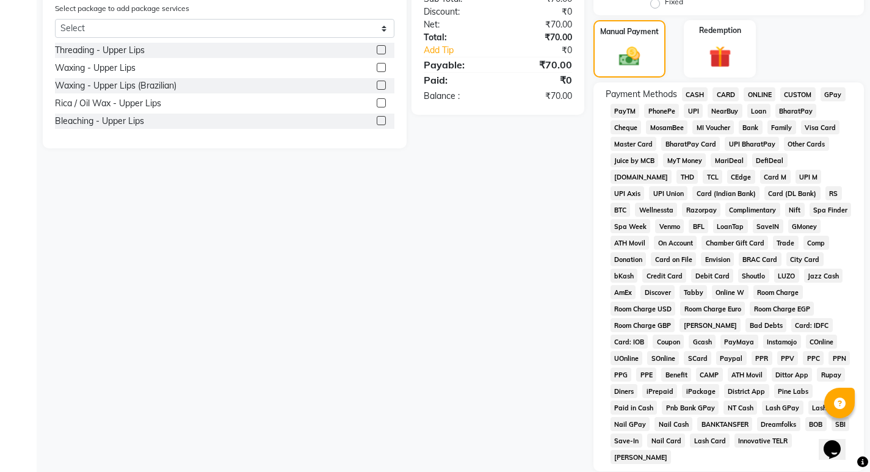 The width and height of the screenshot is (870, 472). Describe the element at coordinates (668, 341) in the screenshot. I see `span: Coupon` at that location.